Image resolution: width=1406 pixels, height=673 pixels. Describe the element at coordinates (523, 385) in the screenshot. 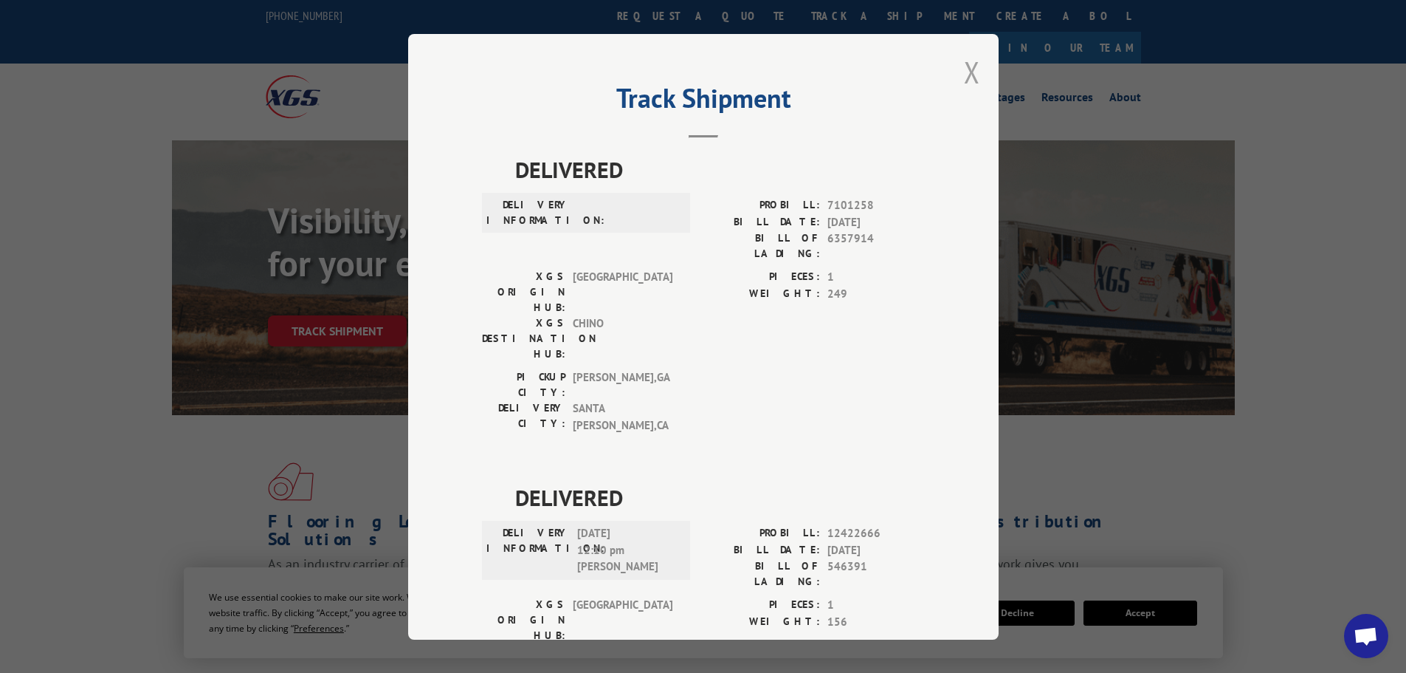

I see `label: PICKUP CITY:` at that location.